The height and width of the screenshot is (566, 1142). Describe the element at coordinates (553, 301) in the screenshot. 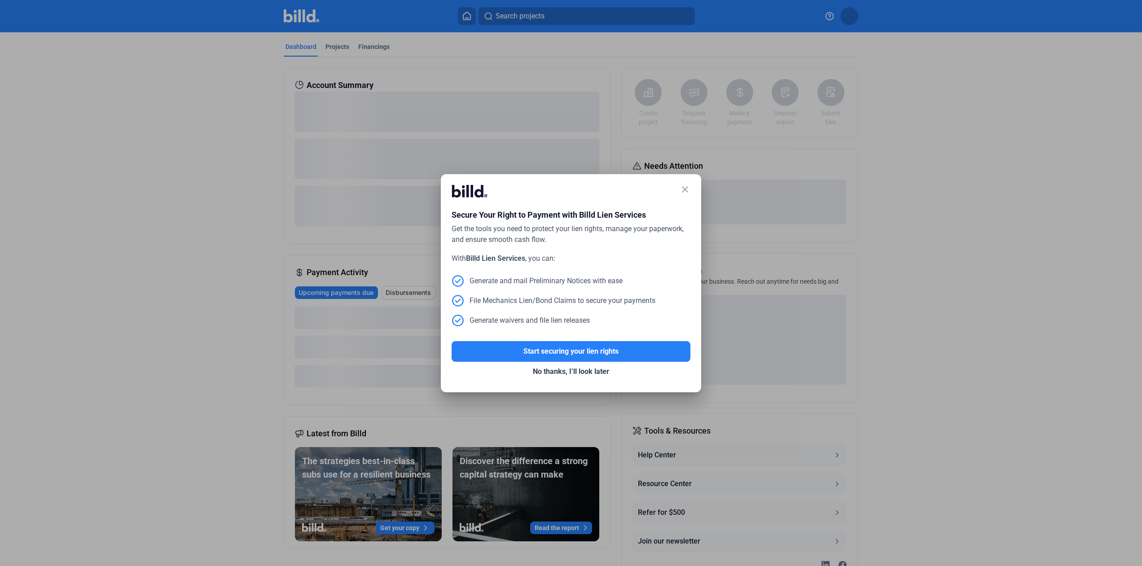

I see `div: File Mechanics Lien/Bond Claims to secure your payments` at that location.